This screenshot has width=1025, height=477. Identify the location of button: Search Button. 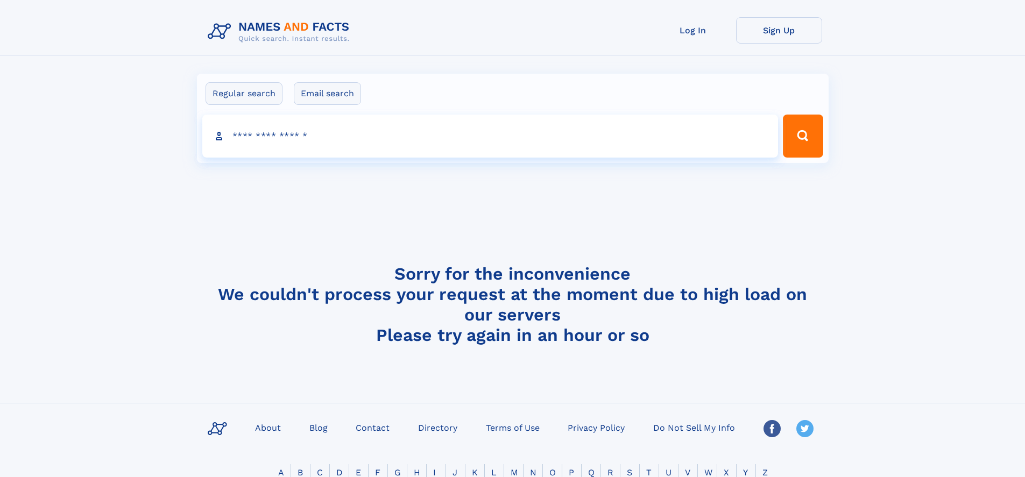
(803, 136).